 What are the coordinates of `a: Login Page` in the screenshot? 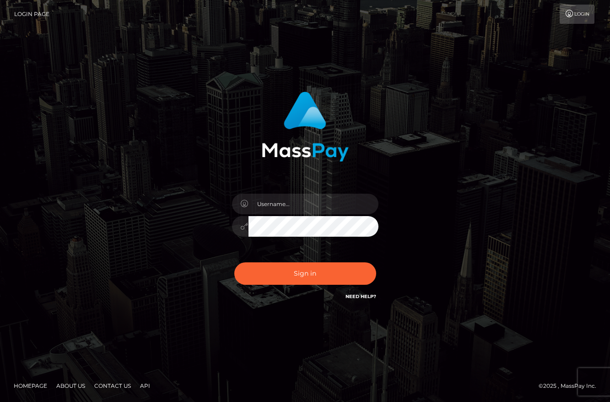 It's located at (32, 14).